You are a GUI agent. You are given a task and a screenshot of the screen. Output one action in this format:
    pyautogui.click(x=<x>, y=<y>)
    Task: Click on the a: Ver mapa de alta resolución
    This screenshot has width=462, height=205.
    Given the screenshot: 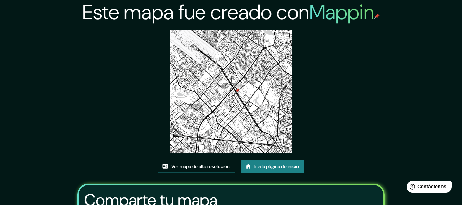 What is the action you would take?
    pyautogui.click(x=196, y=166)
    